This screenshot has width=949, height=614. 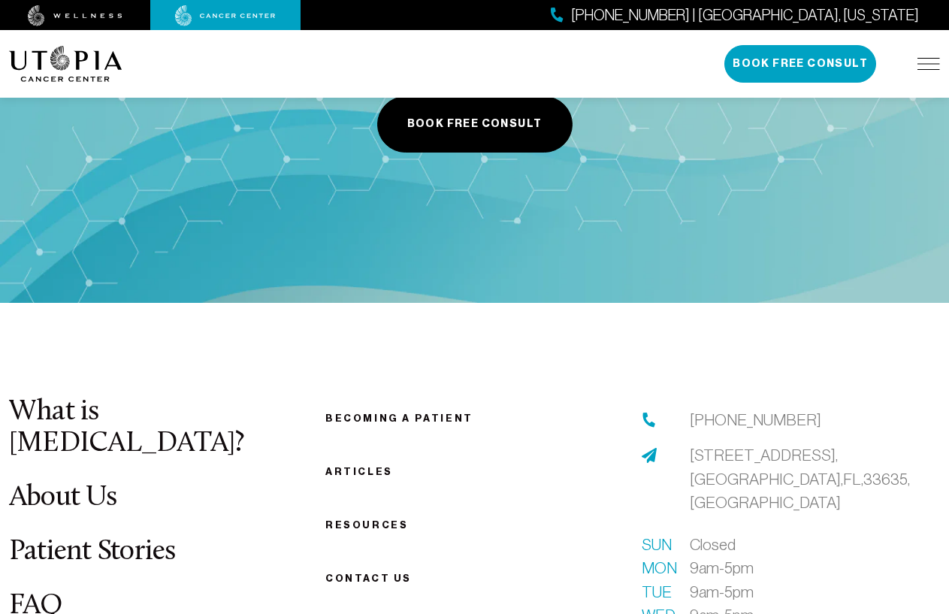 What do you see at coordinates (929, 64) in the screenshot?
I see `img: icon-hamburger` at bounding box center [929, 64].